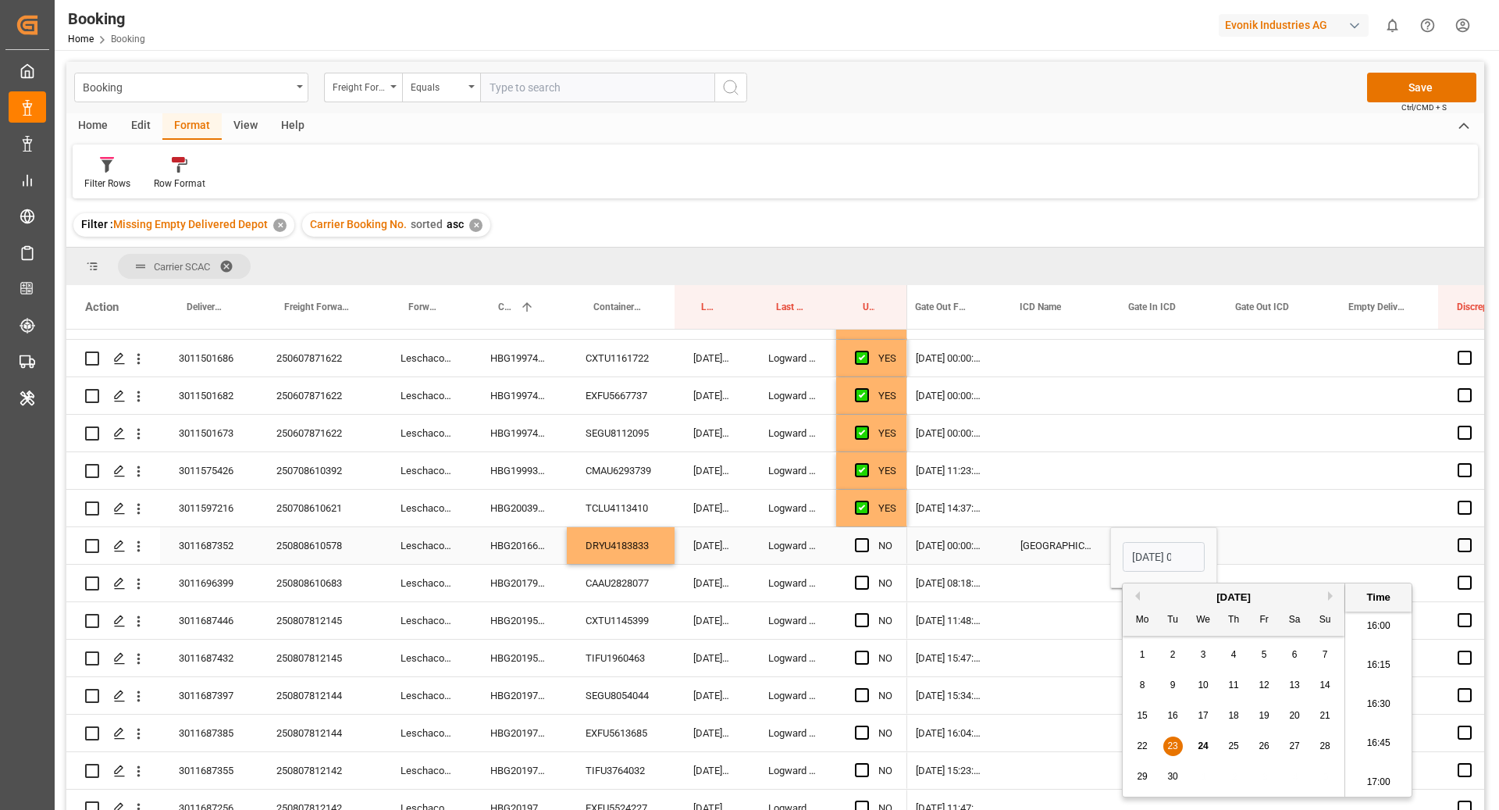 The image size is (1499, 810). Describe the element at coordinates (621, 508) in the screenshot. I see `div: TCLU4113410` at that location.